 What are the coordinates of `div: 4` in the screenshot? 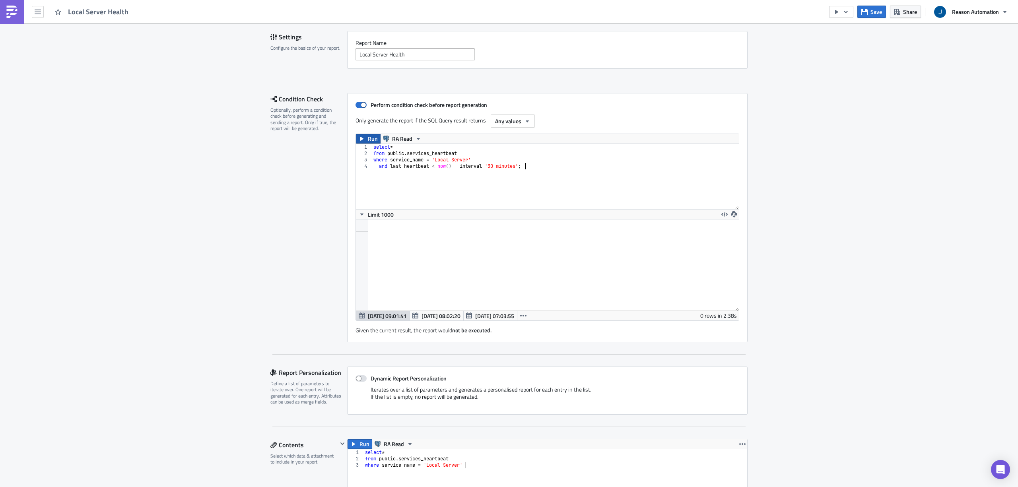 It's located at (364, 166).